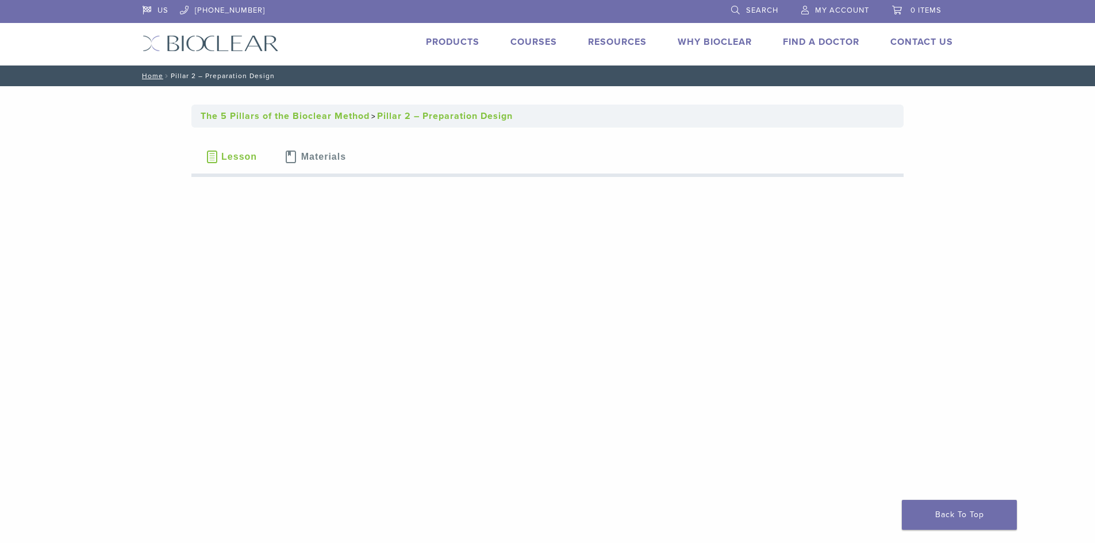 The height and width of the screenshot is (543, 1095). Describe the element at coordinates (533, 42) in the screenshot. I see `a: Courses` at that location.